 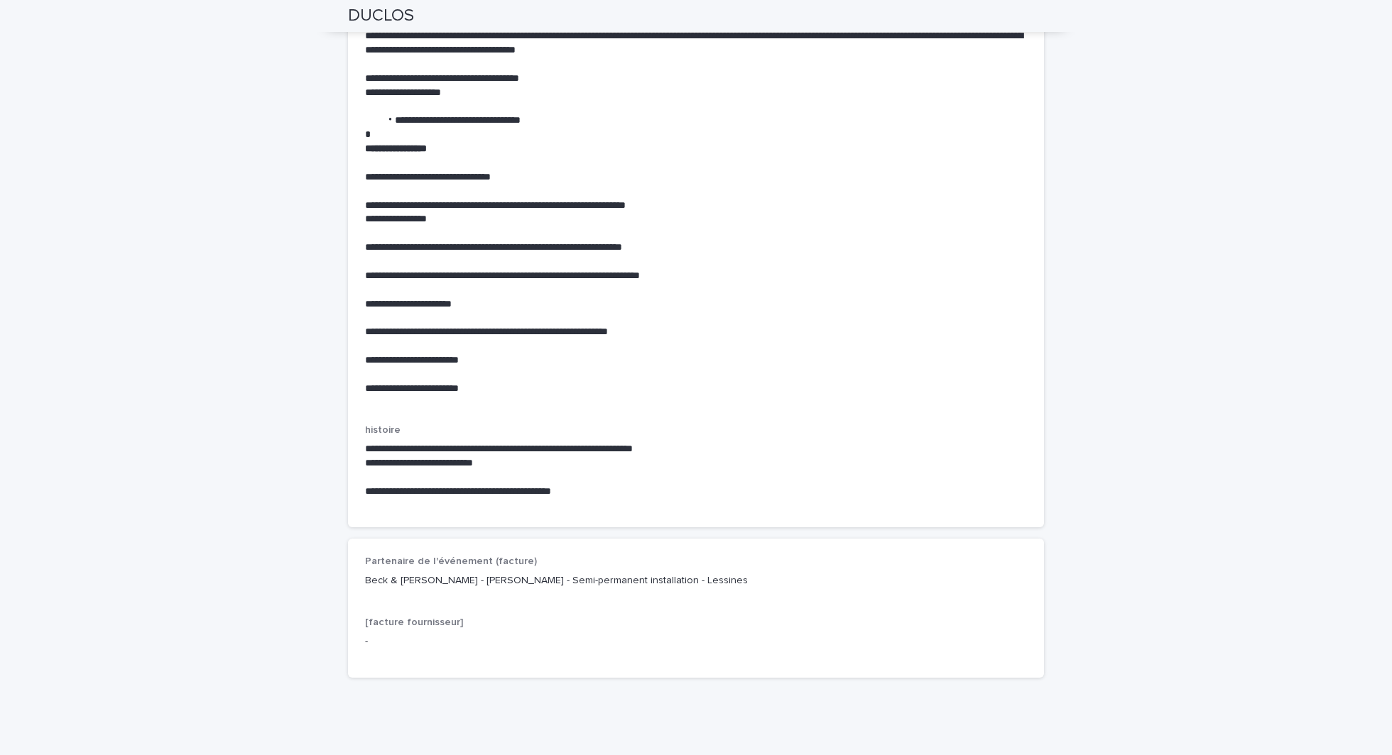 I want to click on span: Partenaire de l'événement (facture), so click(x=451, y=562).